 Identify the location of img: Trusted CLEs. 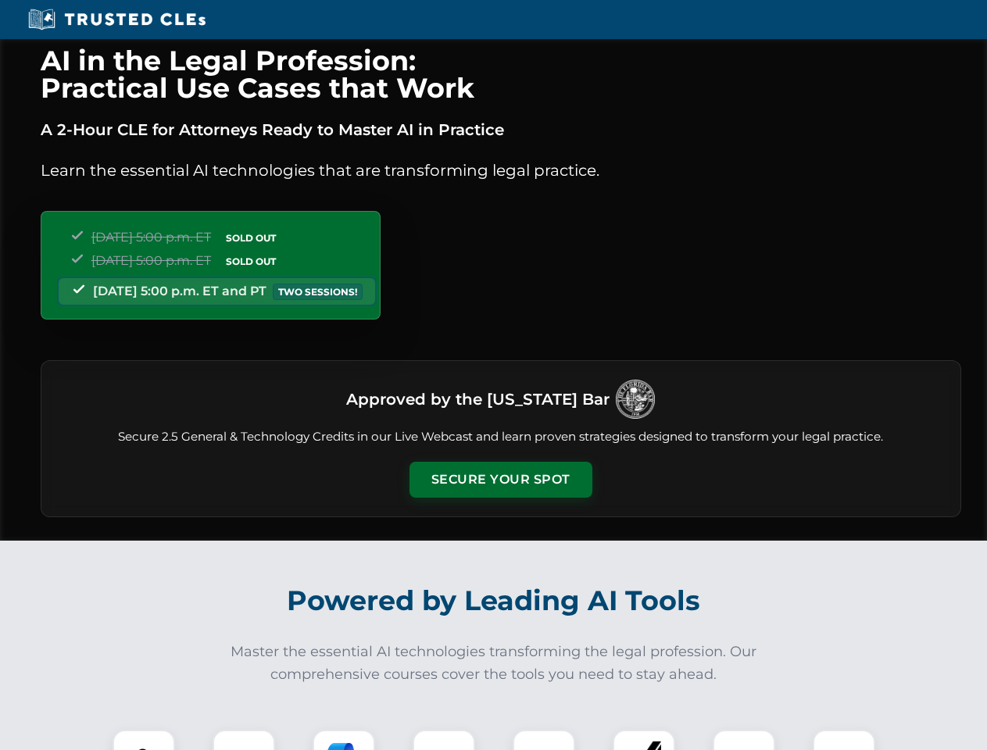
(116, 20).